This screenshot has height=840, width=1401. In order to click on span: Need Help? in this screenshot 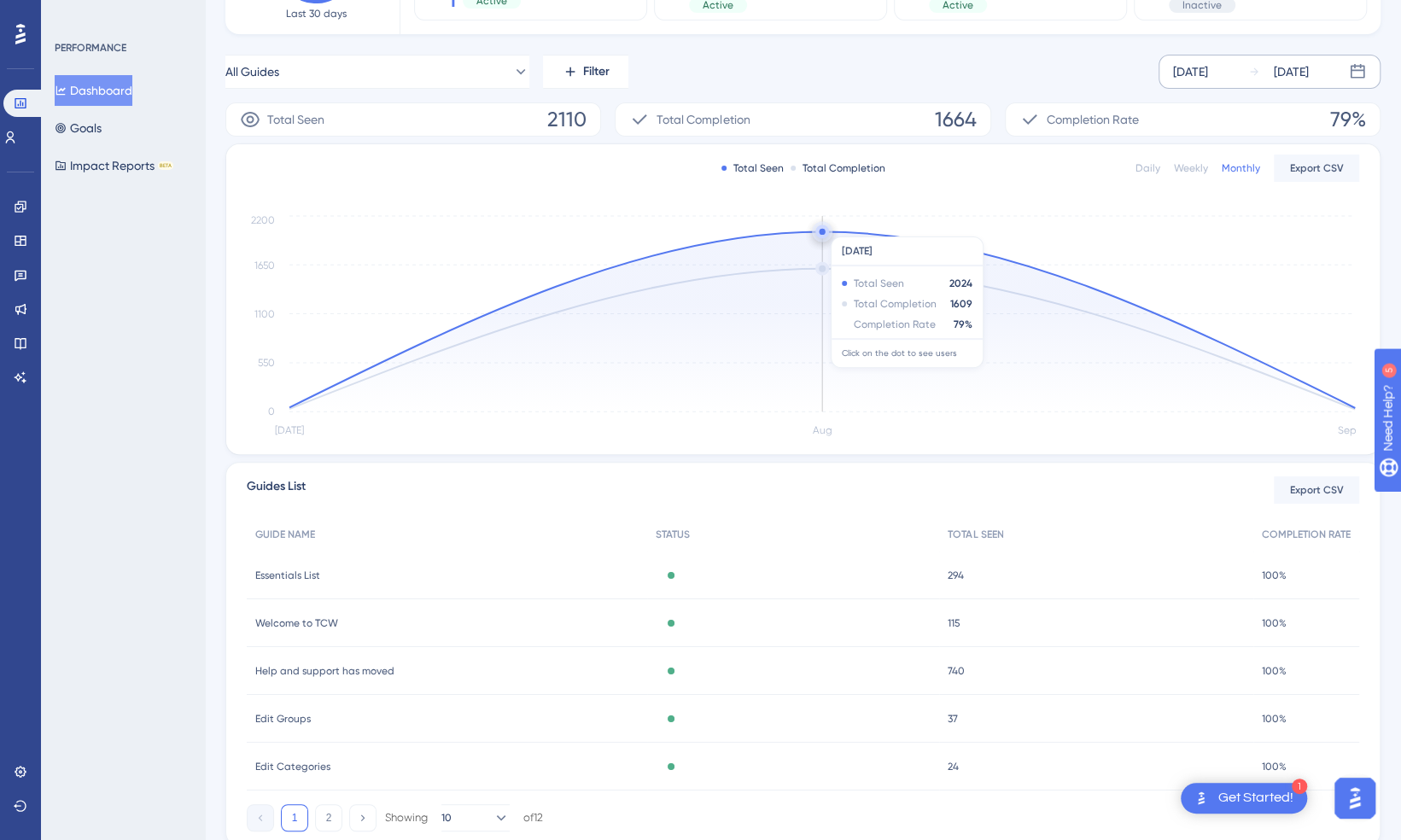, I will do `click(74, 15)`.